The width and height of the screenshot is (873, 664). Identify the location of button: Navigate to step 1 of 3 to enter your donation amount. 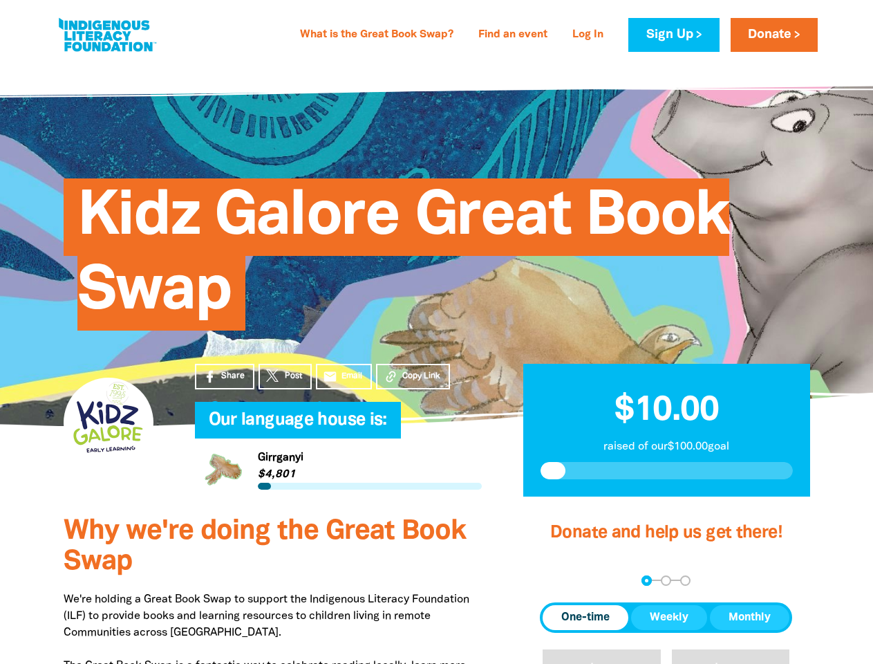
(647, 580).